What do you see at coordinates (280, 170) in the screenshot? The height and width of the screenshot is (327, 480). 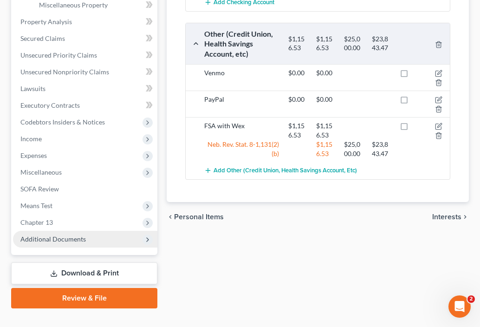 I see `button: Add Other (Credit Union, Health Savings Account, etc)` at bounding box center [280, 170].